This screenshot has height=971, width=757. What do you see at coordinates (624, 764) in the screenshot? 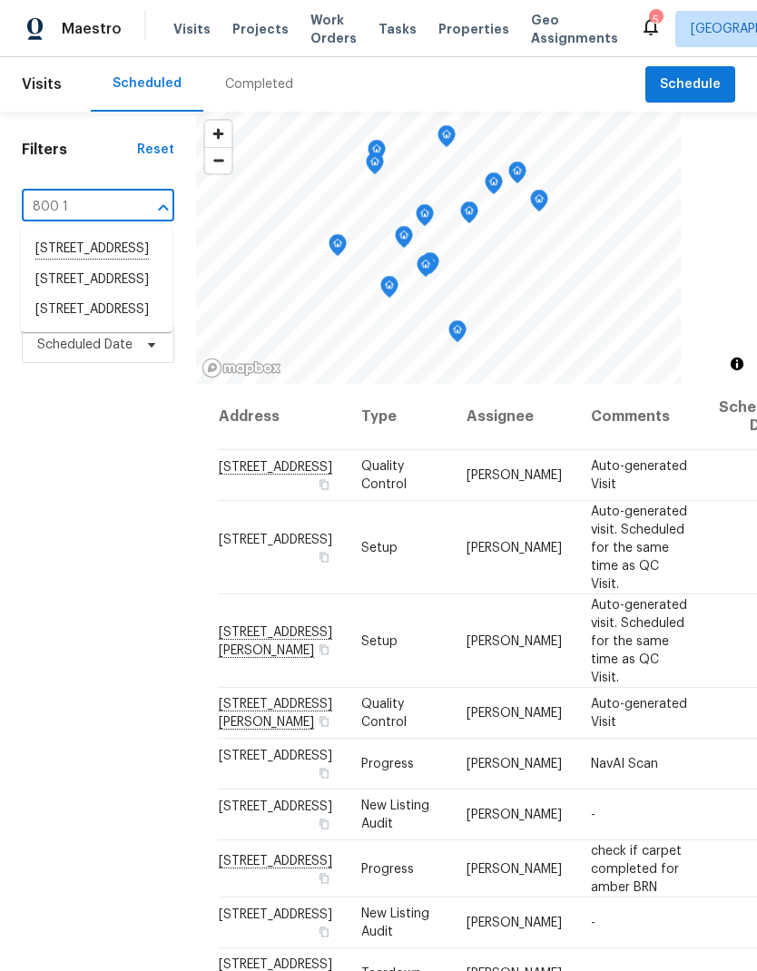
I see `span: NavAI Scan` at bounding box center [624, 764].